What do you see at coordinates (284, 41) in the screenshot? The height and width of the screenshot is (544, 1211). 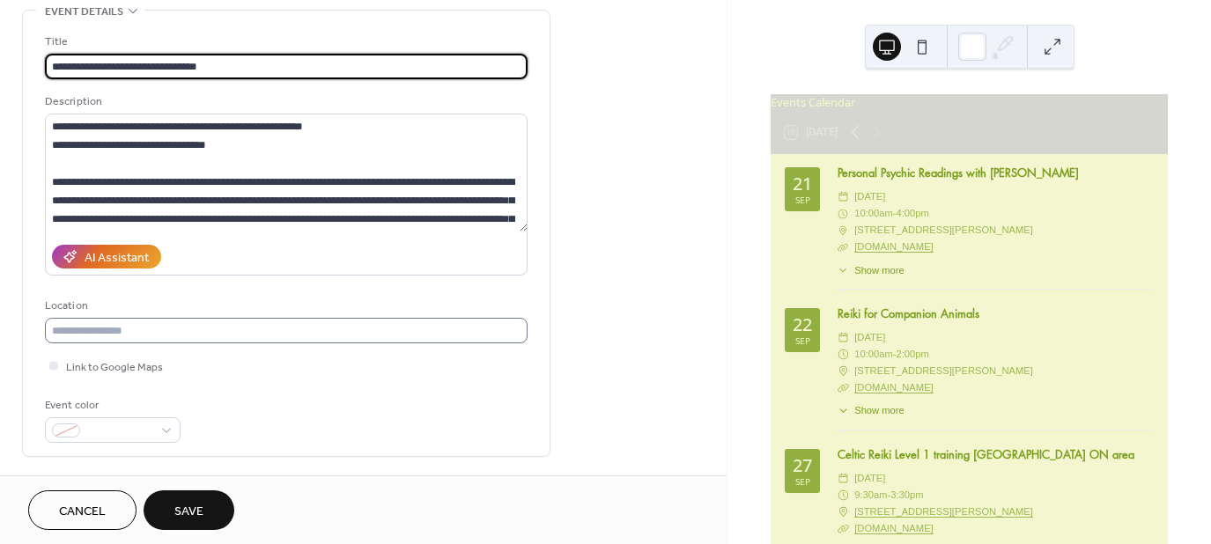 I see `div: Title` at bounding box center [284, 41].